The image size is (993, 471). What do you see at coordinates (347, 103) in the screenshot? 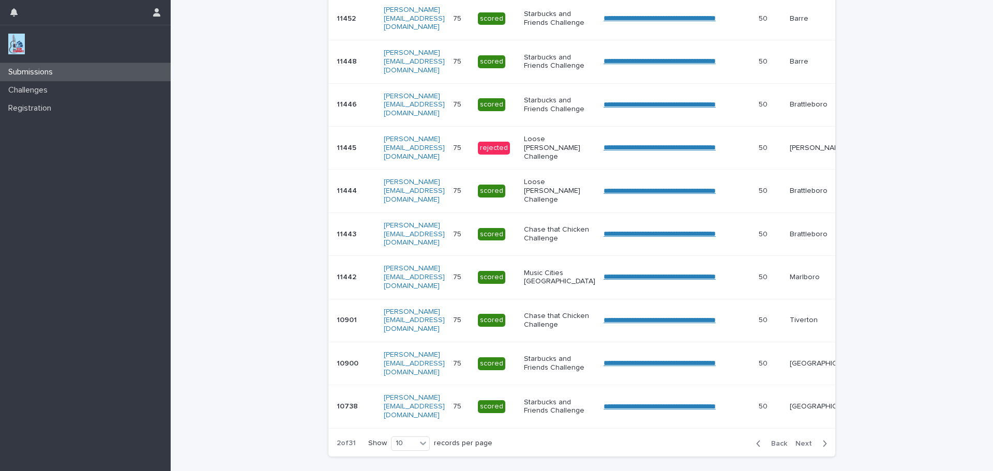
I see `p: 11446` at bounding box center [347, 103].